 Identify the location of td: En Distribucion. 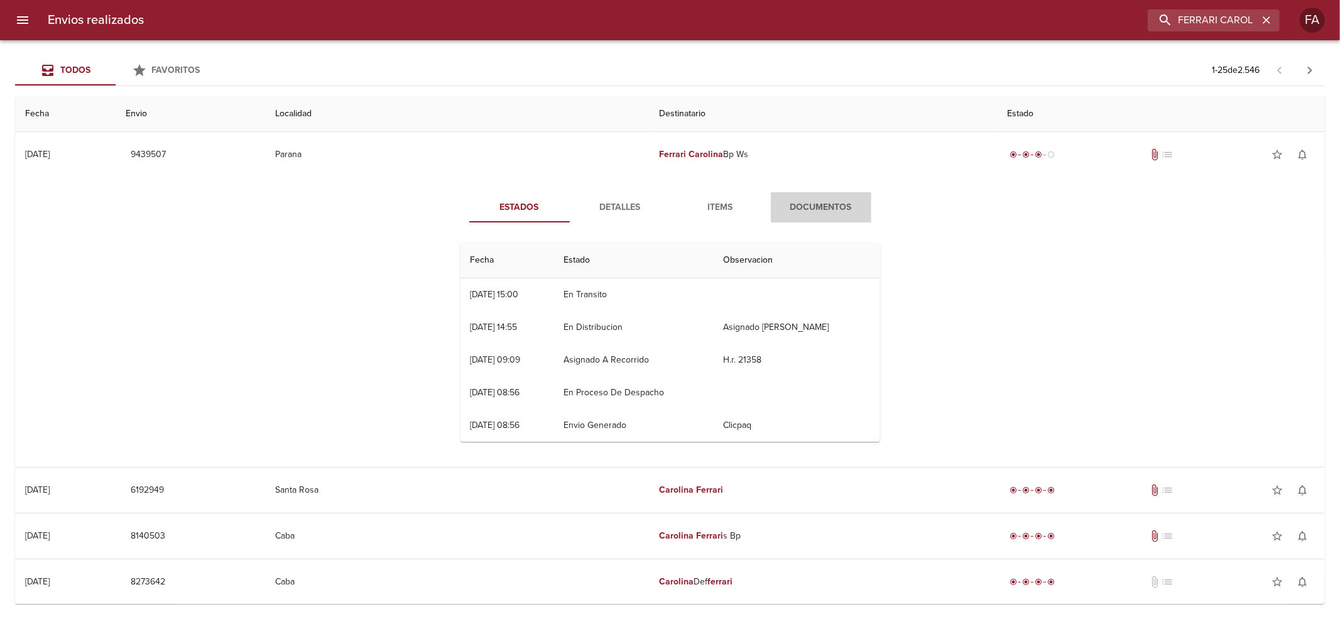
(633, 327).